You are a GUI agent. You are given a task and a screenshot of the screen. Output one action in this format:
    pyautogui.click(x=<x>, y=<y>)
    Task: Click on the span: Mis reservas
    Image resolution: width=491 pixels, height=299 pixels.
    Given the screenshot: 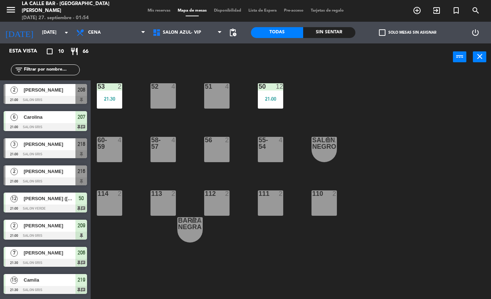 What is the action you would take?
    pyautogui.click(x=159, y=11)
    